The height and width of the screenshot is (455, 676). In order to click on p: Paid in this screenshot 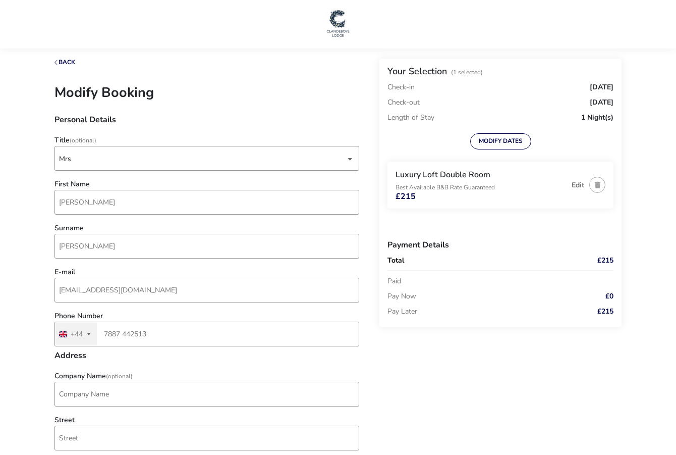, I will do `click(478, 281)`.